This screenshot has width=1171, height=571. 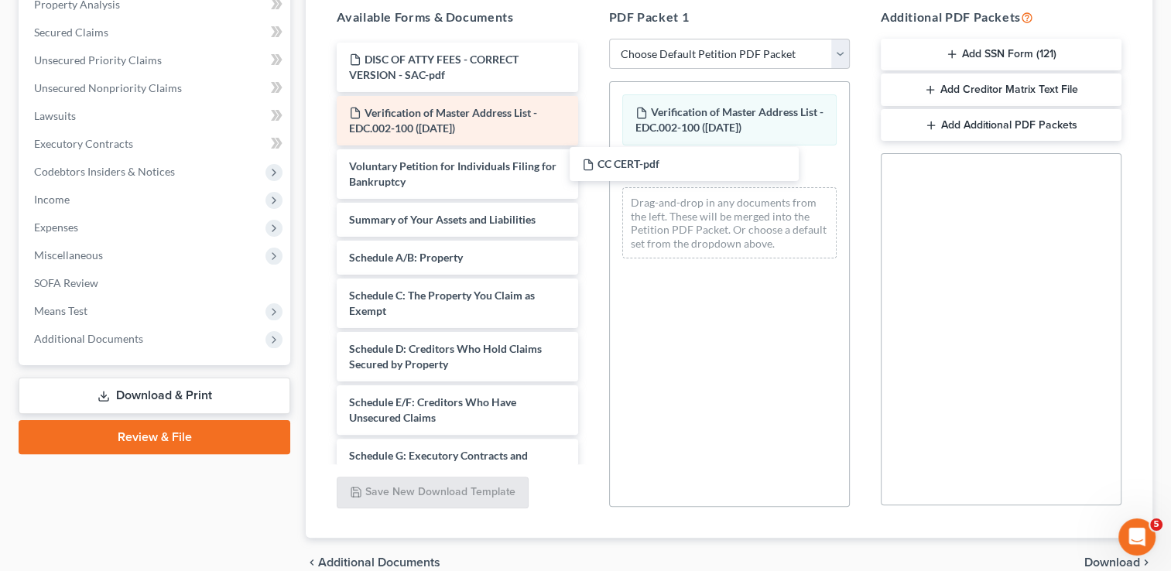 What do you see at coordinates (71, 32) in the screenshot?
I see `span: Secured Claims` at bounding box center [71, 32].